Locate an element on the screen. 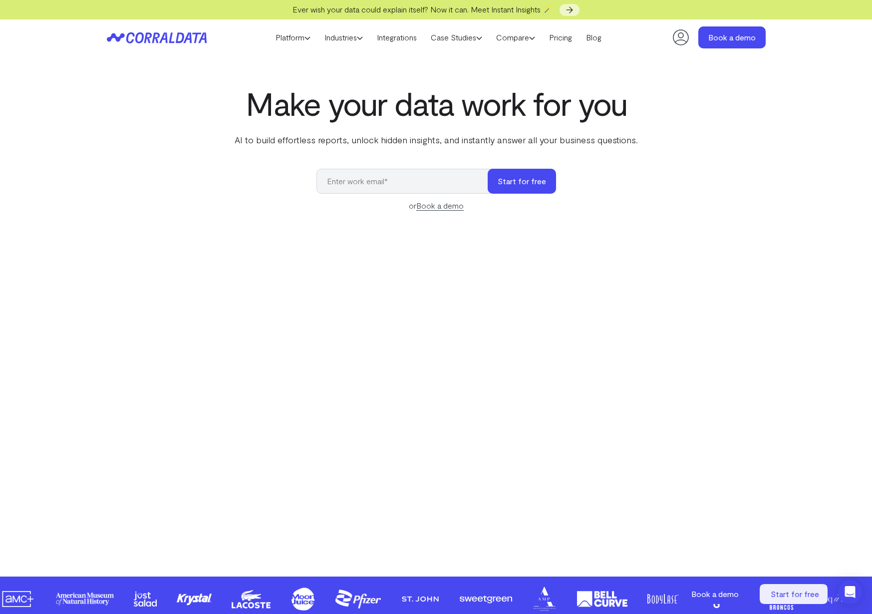 The image size is (872, 614). a: Start for free is located at coordinates (794, 594).